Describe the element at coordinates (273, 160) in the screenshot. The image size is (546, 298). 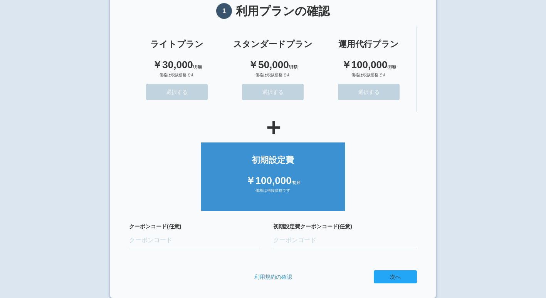
I see `div: 初期設定費` at that location.